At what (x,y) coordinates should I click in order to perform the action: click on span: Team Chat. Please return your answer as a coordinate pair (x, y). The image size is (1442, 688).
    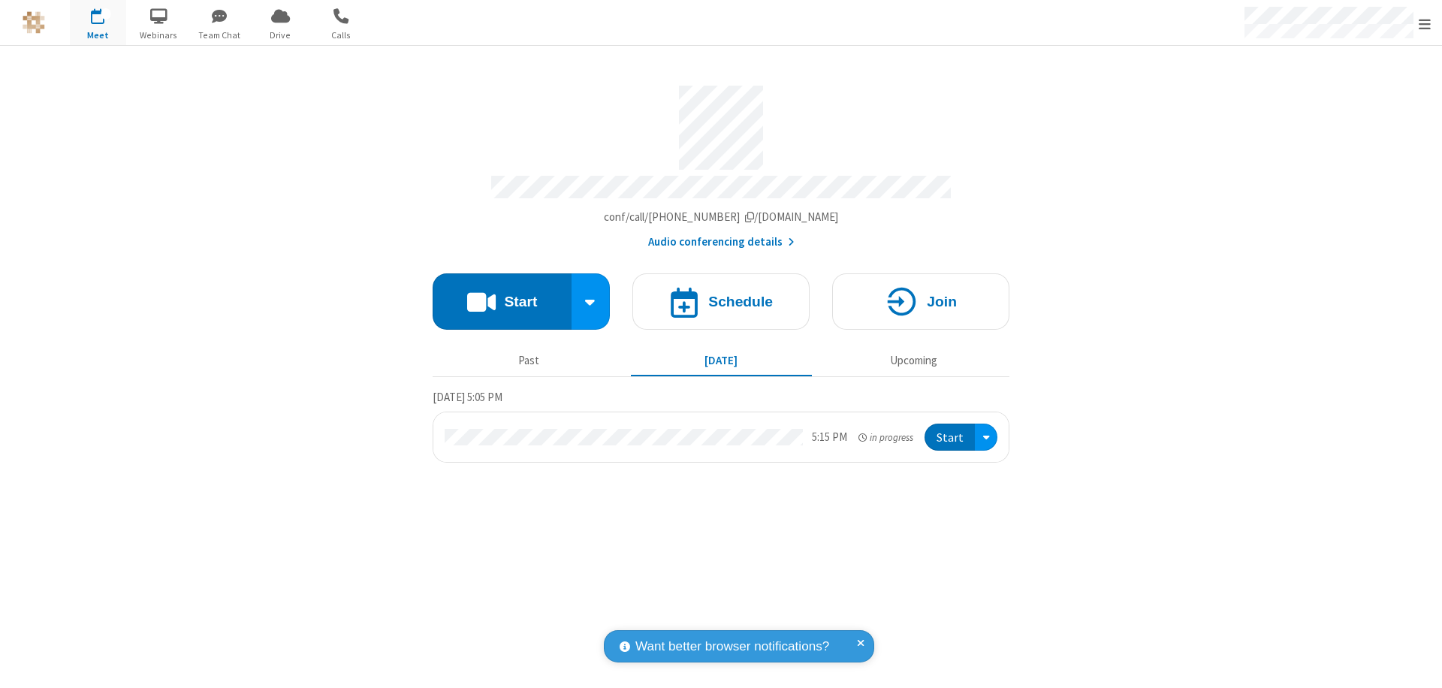
    Looking at the image, I should click on (219, 35).